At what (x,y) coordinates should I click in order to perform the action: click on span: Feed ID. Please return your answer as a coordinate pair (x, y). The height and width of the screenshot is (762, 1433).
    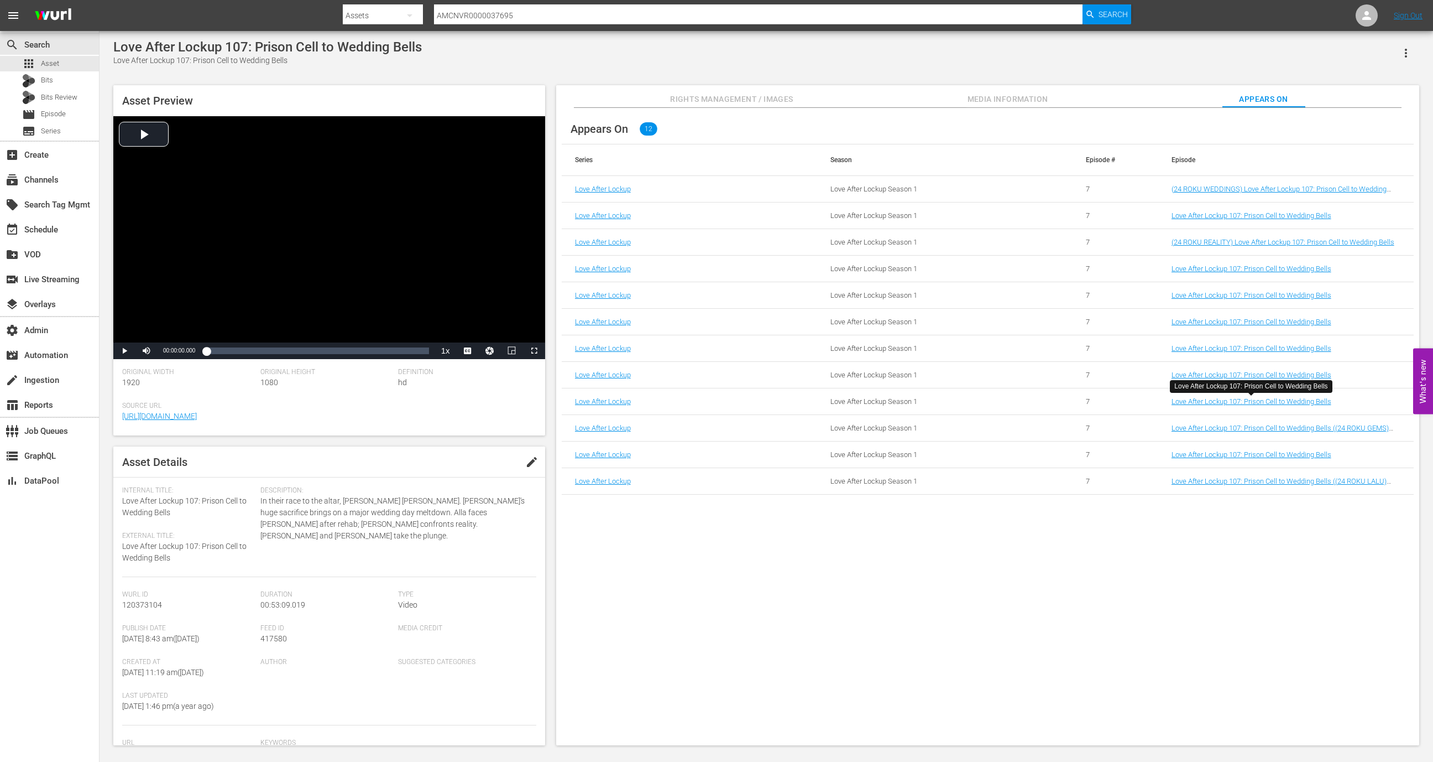
    Looking at the image, I should click on (327, 628).